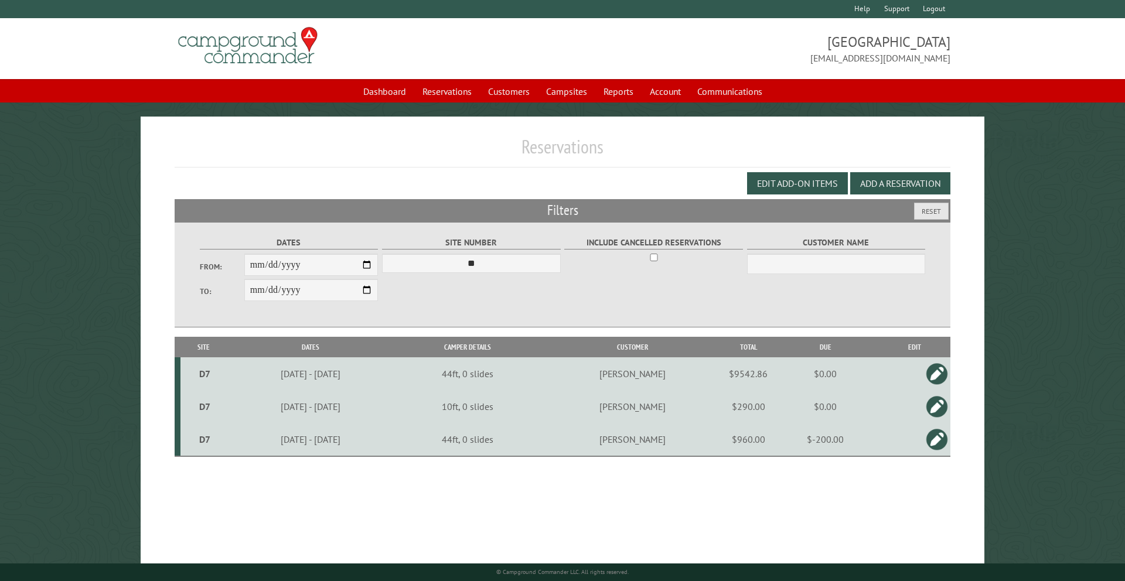  I want to click on td: $-200.00, so click(825, 439).